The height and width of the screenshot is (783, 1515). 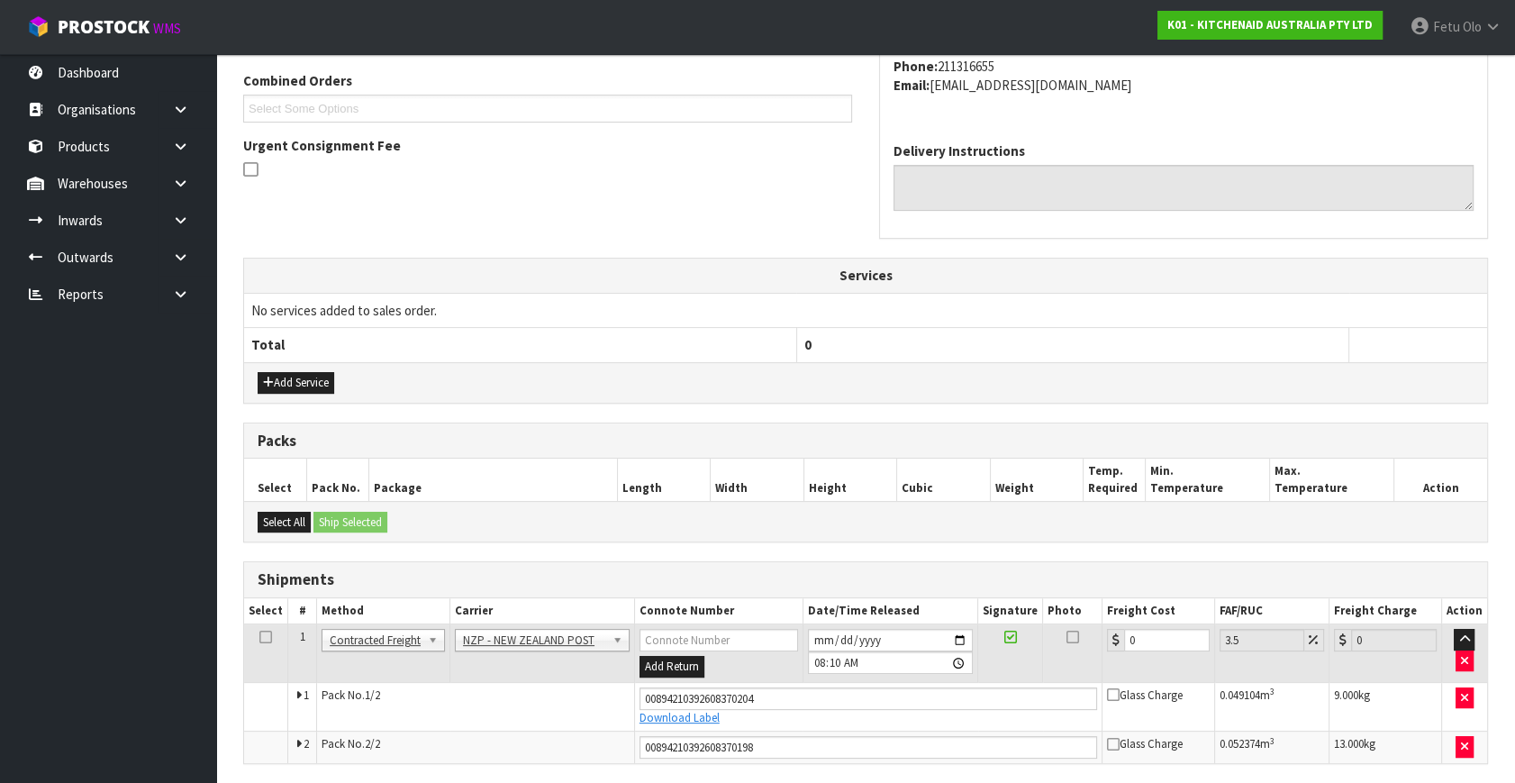 What do you see at coordinates (284, 523) in the screenshot?
I see `button: Select All` at bounding box center [284, 523].